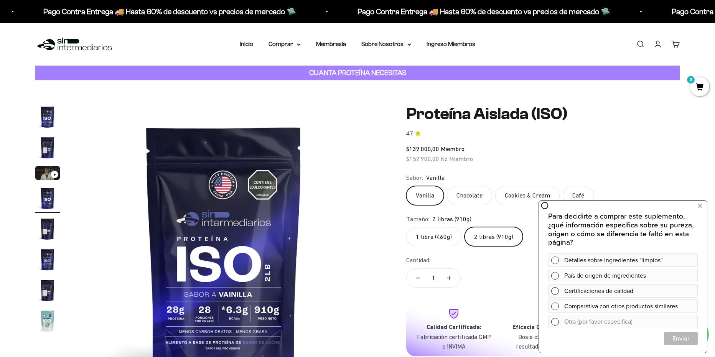 Image resolution: width=715 pixels, height=357 pixels. I want to click on strong: Calidad Certificada:, so click(454, 327).